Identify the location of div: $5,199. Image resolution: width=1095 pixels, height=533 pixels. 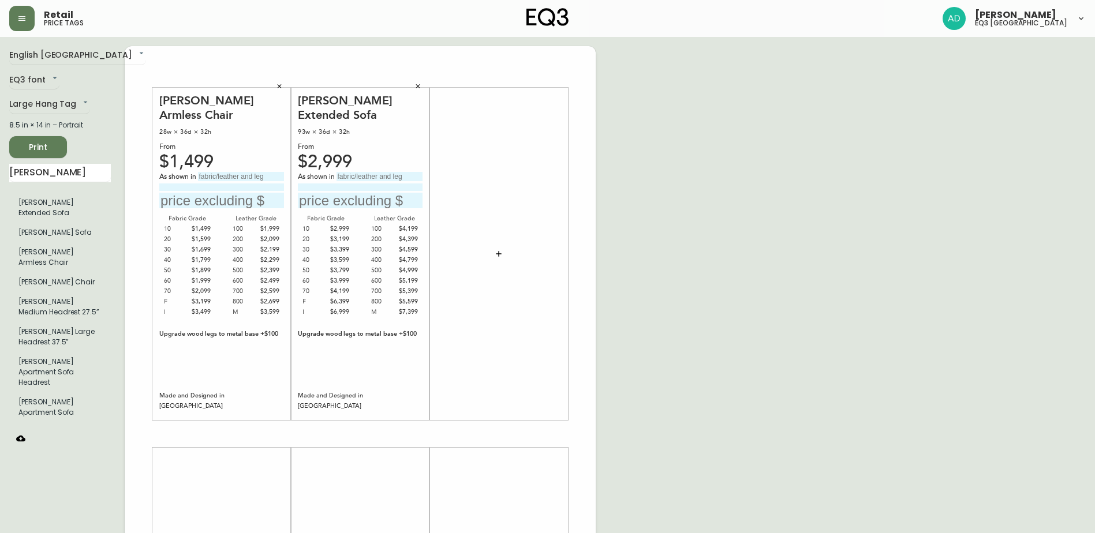
(406, 281).